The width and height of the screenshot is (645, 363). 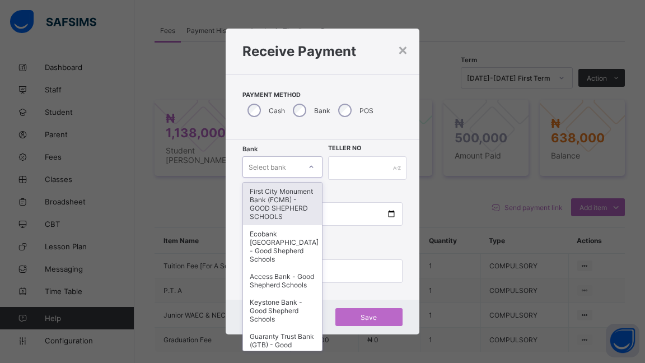 What do you see at coordinates (282, 281) in the screenshot?
I see `div: Access Bank - Good Shepherd Schools` at bounding box center [282, 281].